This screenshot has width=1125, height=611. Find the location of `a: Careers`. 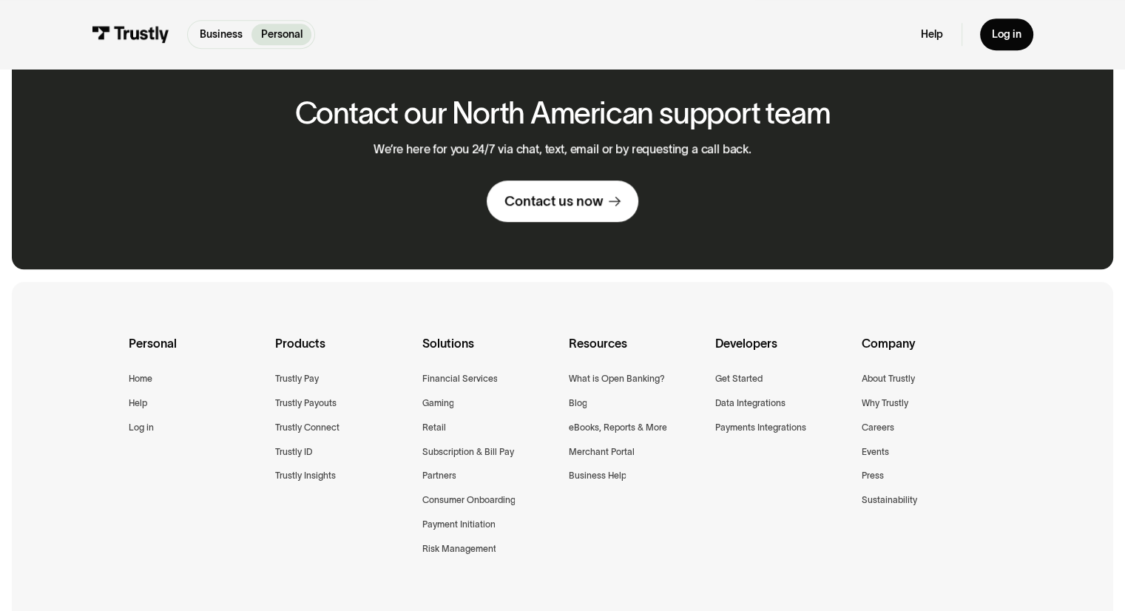

a: Careers is located at coordinates (878, 428).